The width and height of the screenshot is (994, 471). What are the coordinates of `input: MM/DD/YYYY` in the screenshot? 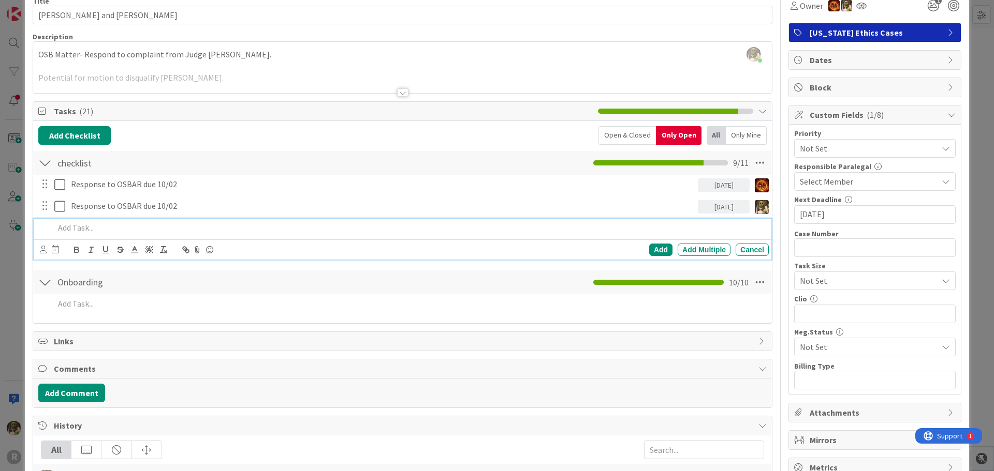 It's located at (875, 215).